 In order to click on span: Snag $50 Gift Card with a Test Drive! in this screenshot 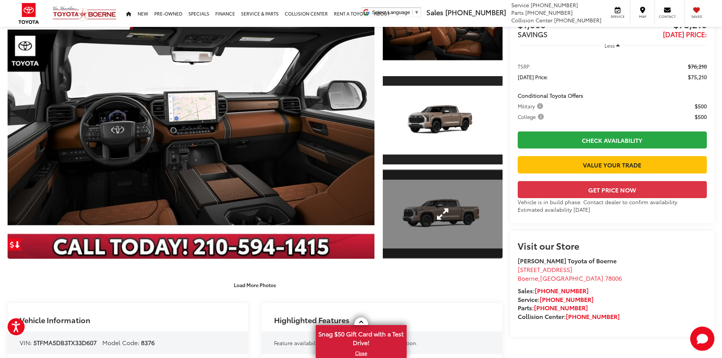, I will do `click(361, 337)`.